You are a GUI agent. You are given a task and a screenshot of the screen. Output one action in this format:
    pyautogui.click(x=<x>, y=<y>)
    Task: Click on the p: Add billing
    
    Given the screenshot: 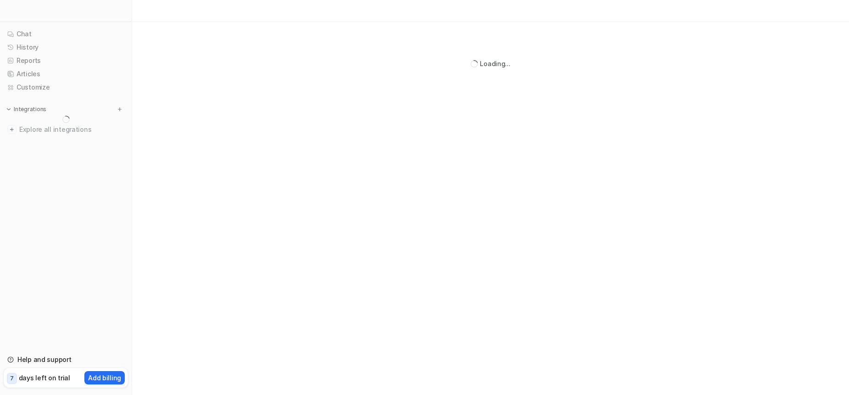 What is the action you would take?
    pyautogui.click(x=105, y=377)
    